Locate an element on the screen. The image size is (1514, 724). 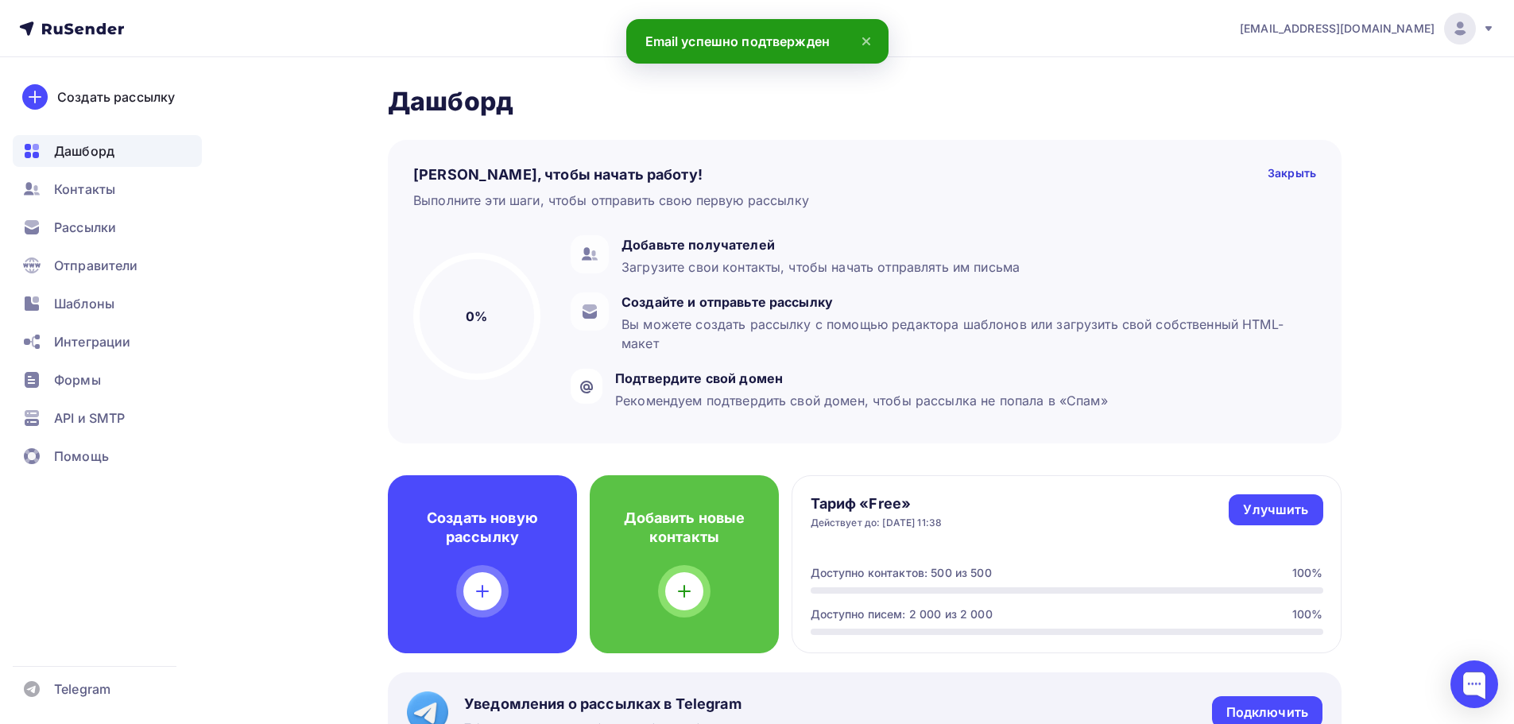
div: Доступно писем: 2 000 из 2 000 is located at coordinates (902, 615).